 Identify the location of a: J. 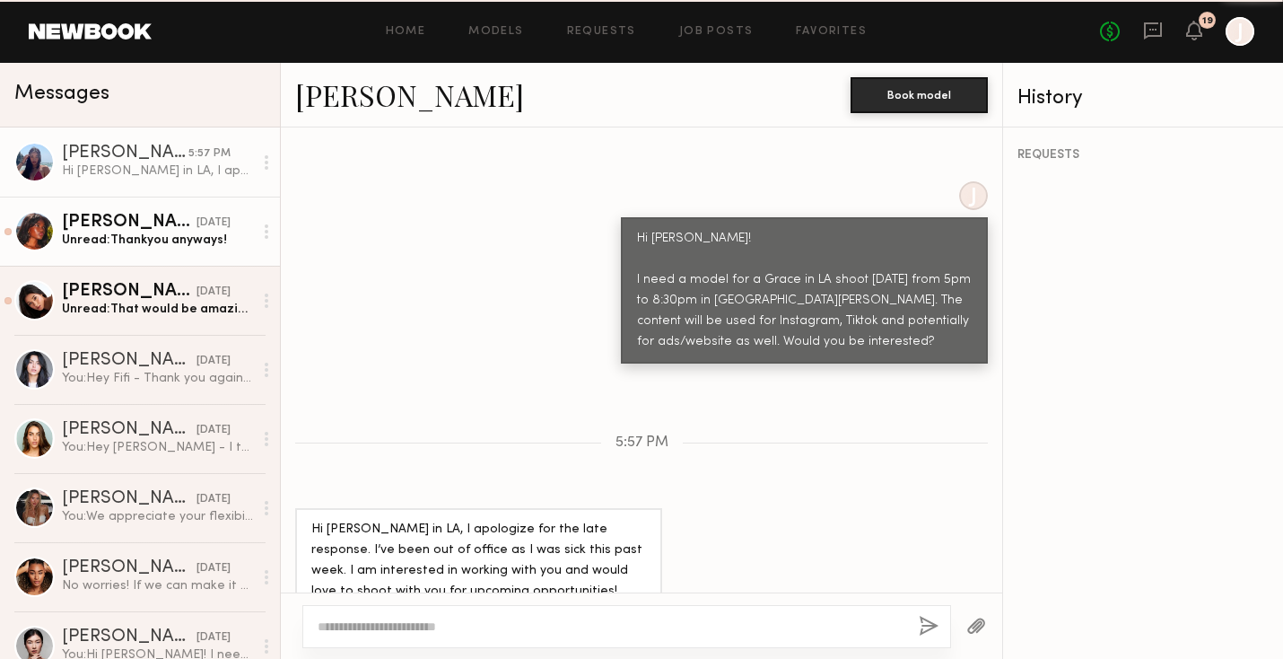
(1240, 31).